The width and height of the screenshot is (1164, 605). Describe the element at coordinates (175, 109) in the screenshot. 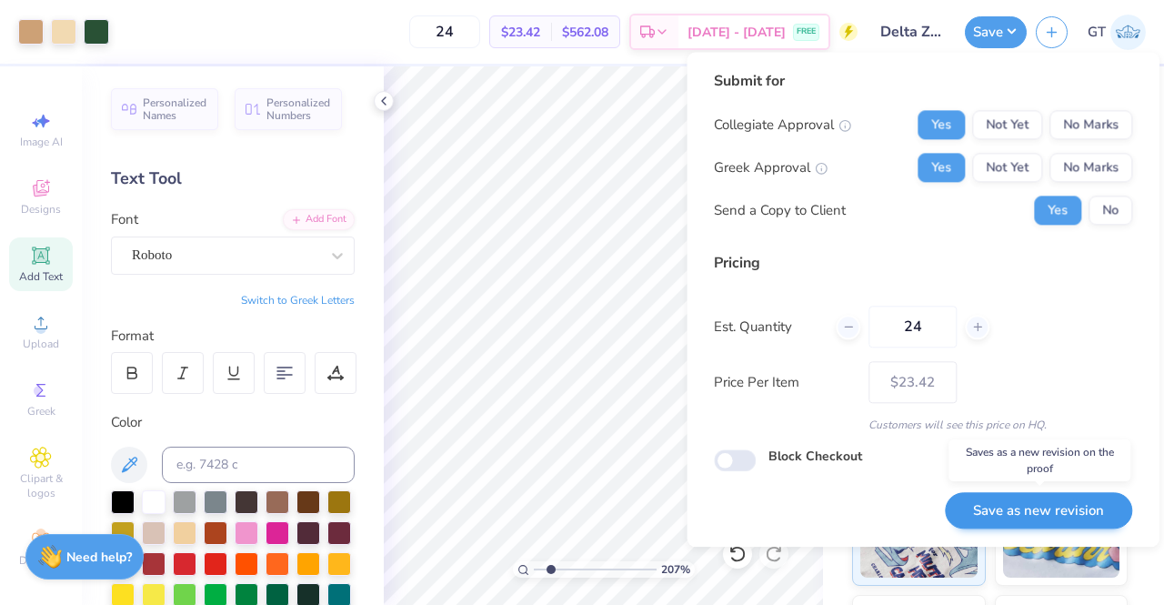

I see `span: Personalized Names` at that location.